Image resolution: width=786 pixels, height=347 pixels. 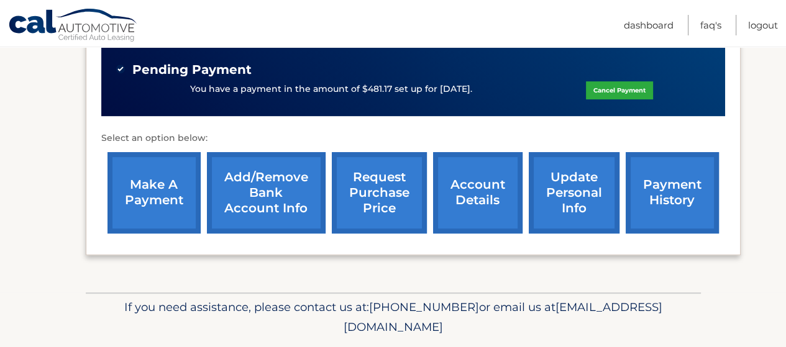 What do you see at coordinates (620, 90) in the screenshot?
I see `a: Cancel Payment` at bounding box center [620, 90].